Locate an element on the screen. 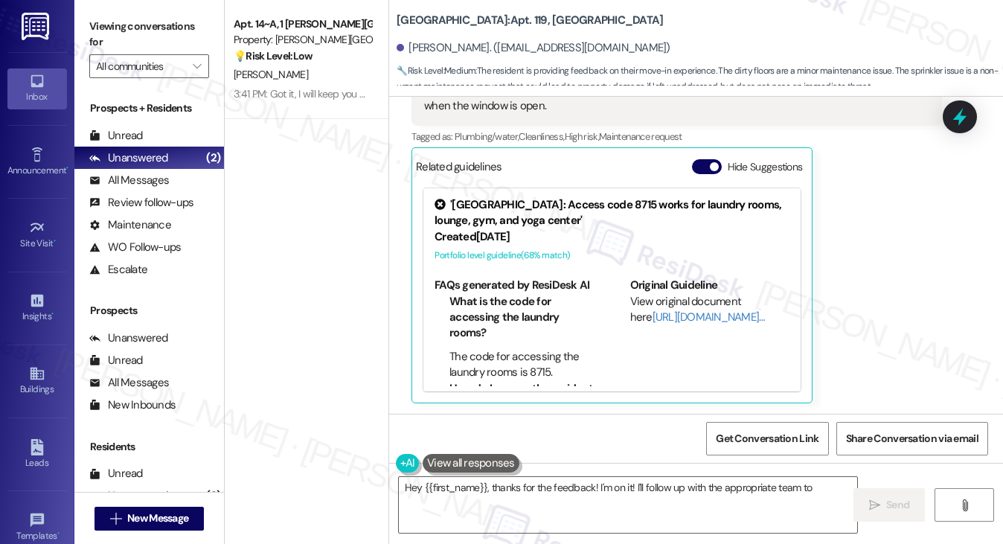 This screenshot has height=544, width=1003. li: What is the code for accessing the laundry rooms? is located at coordinates (522, 318).